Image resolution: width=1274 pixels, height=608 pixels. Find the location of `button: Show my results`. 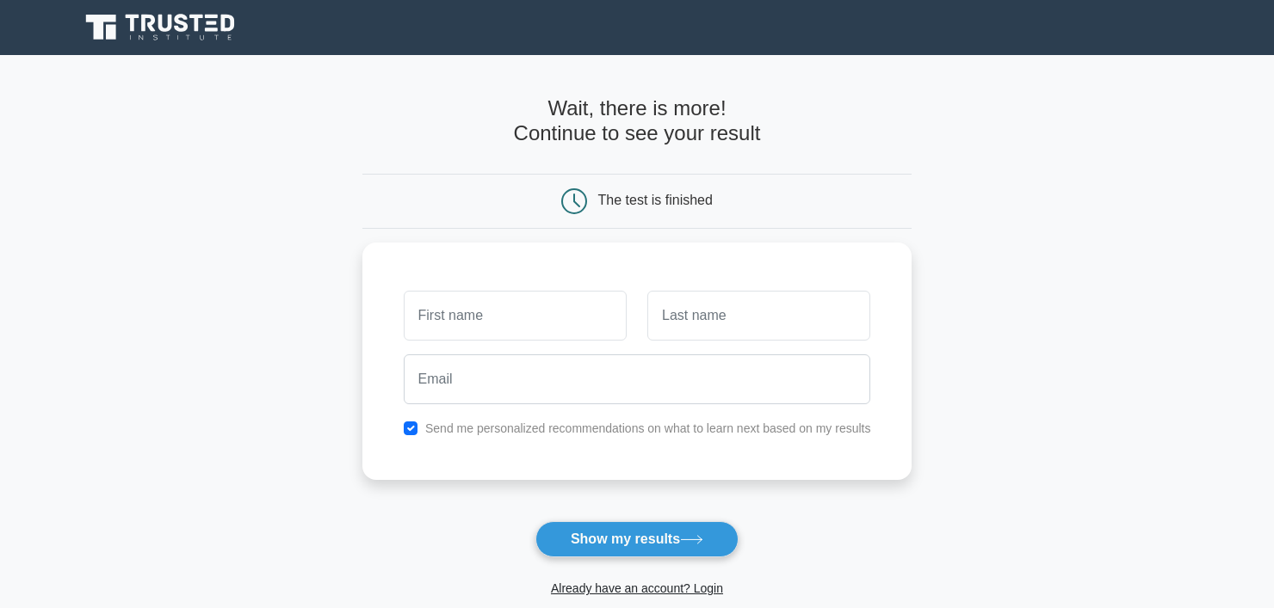

button: Show my results is located at coordinates (637, 540).